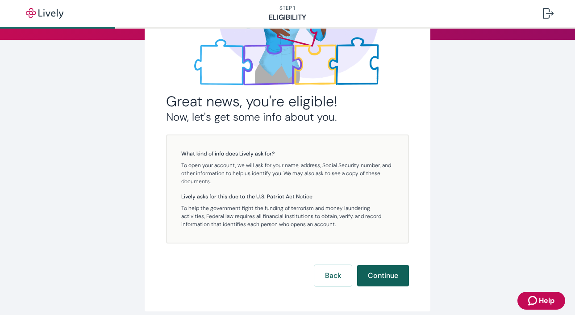  Describe the element at coordinates (534, 301) in the screenshot. I see `svg: Zendesk support icon` at that location.